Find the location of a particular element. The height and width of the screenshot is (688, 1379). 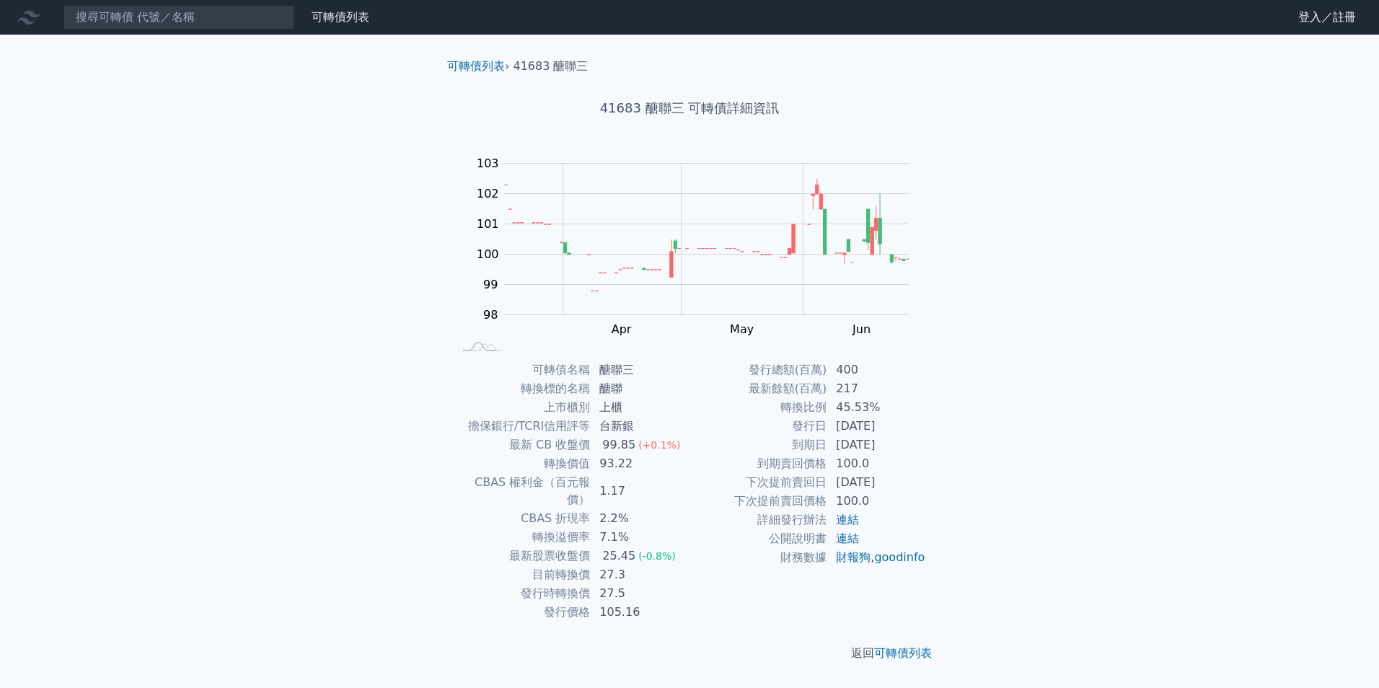

td: 上市櫃別 is located at coordinates (522, 408).